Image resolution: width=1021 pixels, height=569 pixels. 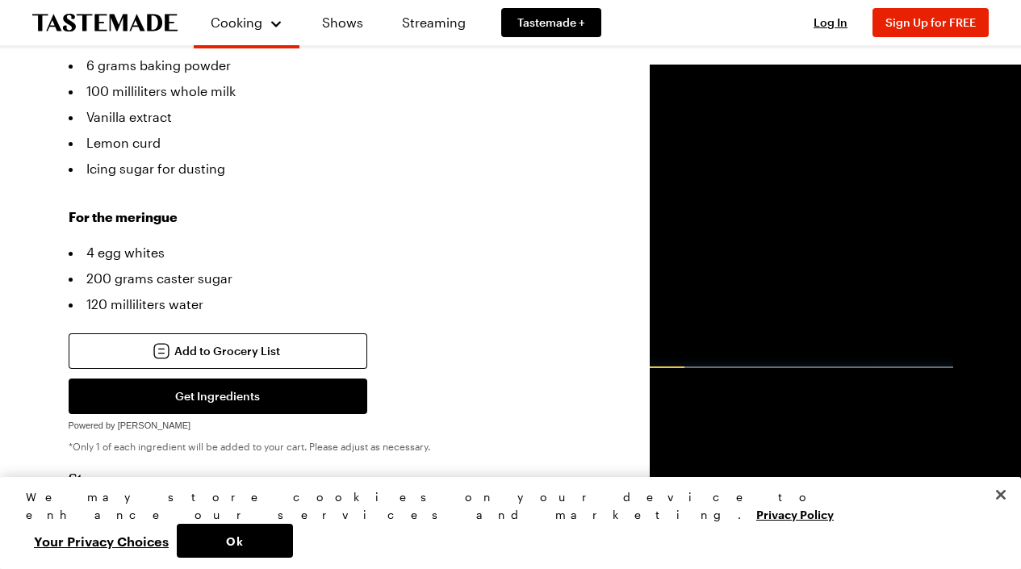 I want to click on a: More information about your privacy, opens in a new tab, so click(x=795, y=513).